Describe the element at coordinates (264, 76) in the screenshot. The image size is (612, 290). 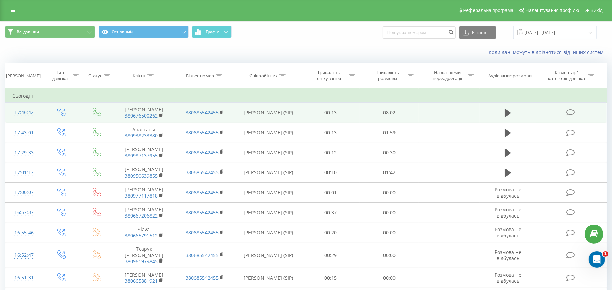
I see `div: Співробітник` at that location.